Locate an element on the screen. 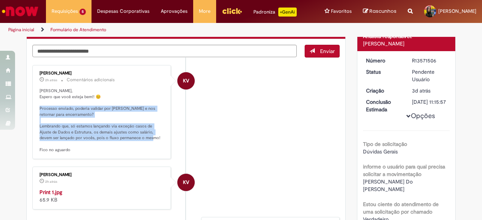 This screenshot has width=482, height=220. textarea: Digite sua mensagem aqui... is located at coordinates (165, 51).